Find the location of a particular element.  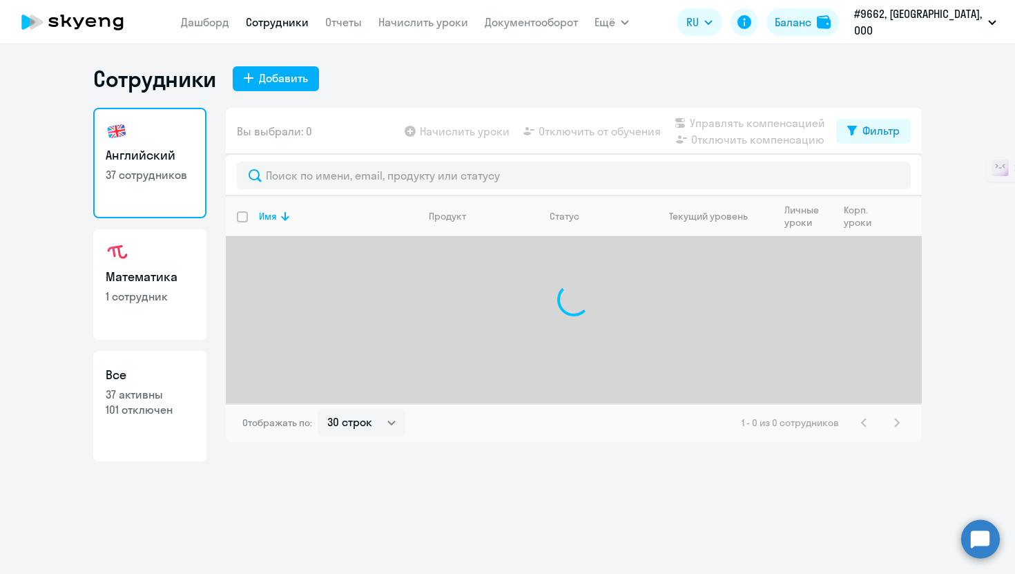

a: Математика1 сотрудник is located at coordinates (150, 285).